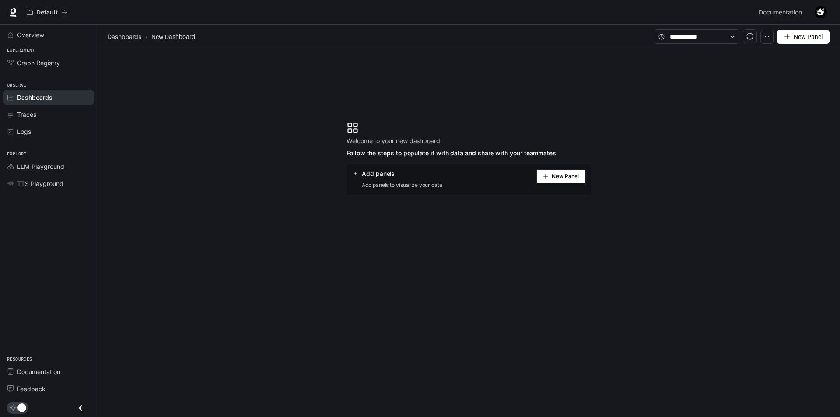 This screenshot has width=840, height=417. What do you see at coordinates (81, 408) in the screenshot?
I see `button: Close drawer` at bounding box center [81, 408].